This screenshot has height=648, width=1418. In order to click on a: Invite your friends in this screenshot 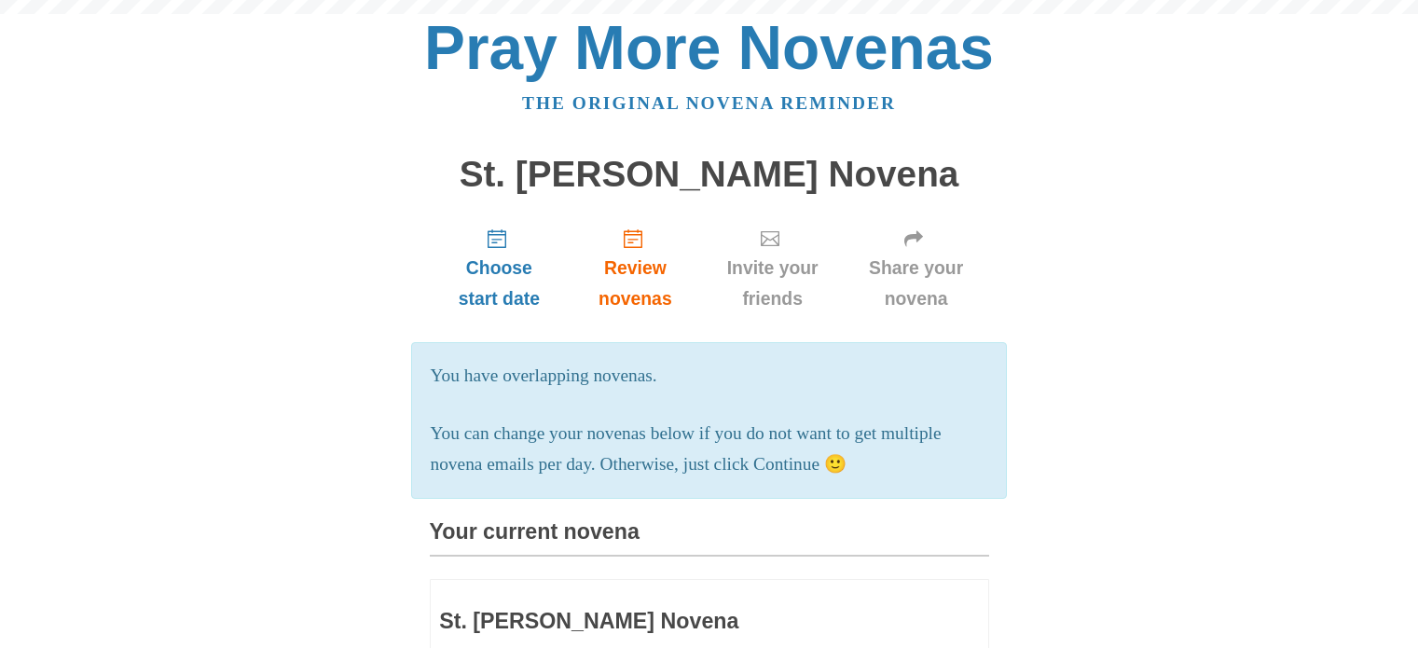, I will do `click(773, 267)`.